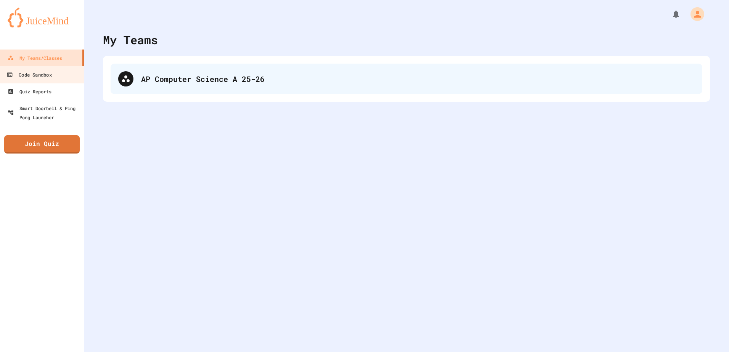  I want to click on div: Code Sandbox, so click(29, 75).